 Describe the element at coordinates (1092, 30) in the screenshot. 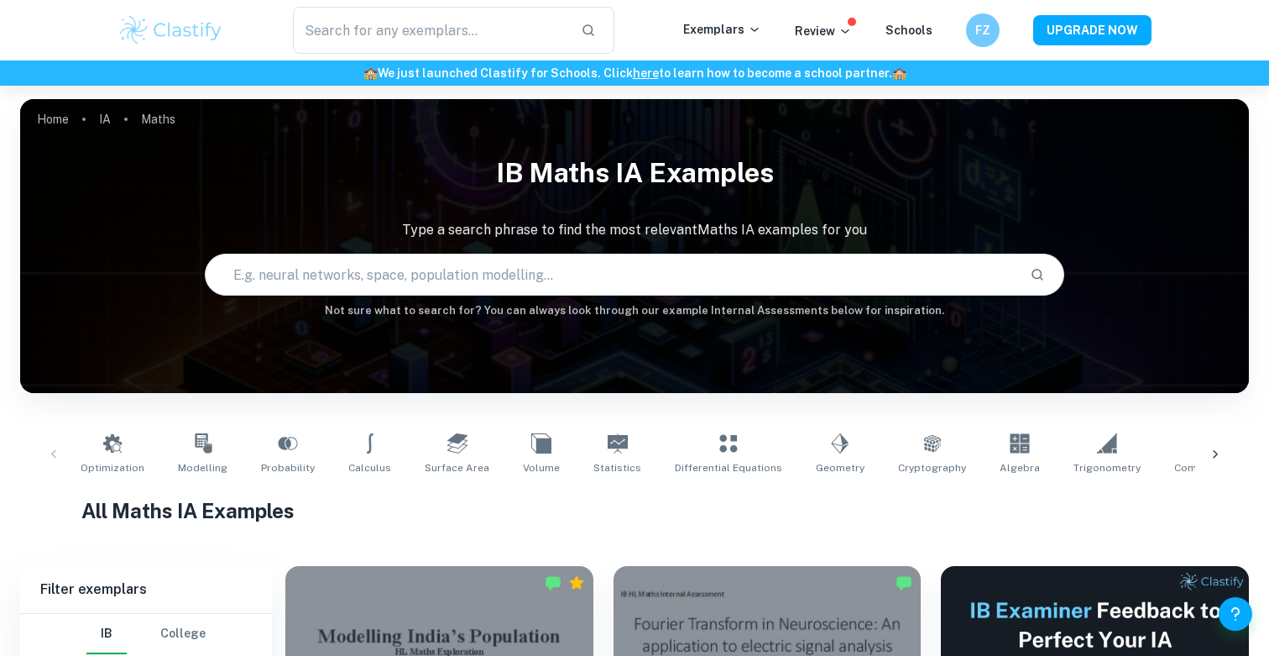

I see `button: UPGRADE NOW` at that location.